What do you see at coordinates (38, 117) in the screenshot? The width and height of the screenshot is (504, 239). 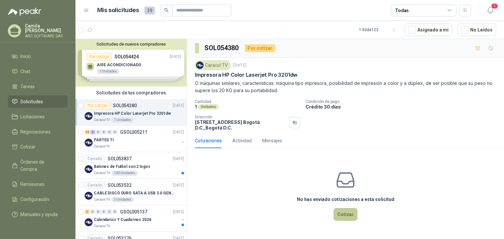 I see `a: Licitaciones` at bounding box center [38, 117].